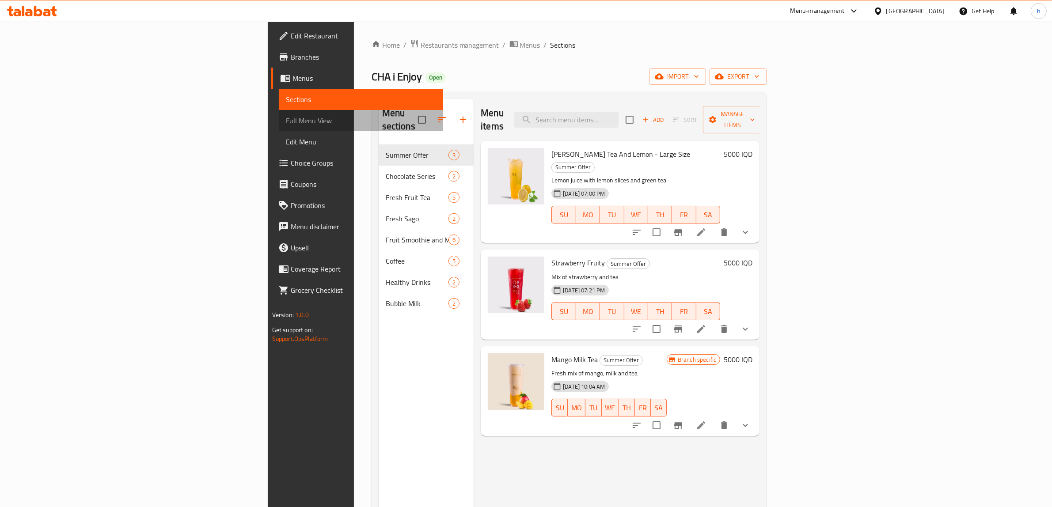  I want to click on span: Sections, so click(361, 99).